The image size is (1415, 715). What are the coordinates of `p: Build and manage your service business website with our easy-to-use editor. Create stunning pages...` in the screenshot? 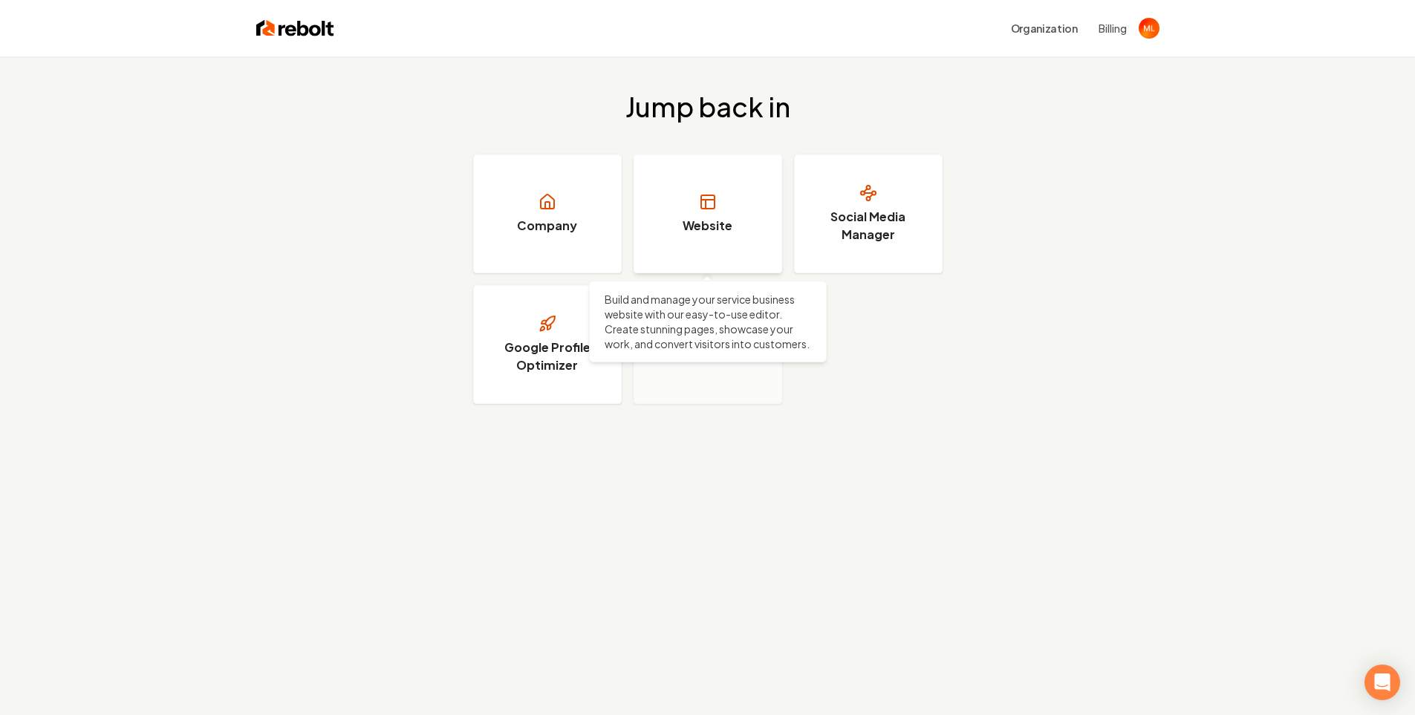 It's located at (708, 322).